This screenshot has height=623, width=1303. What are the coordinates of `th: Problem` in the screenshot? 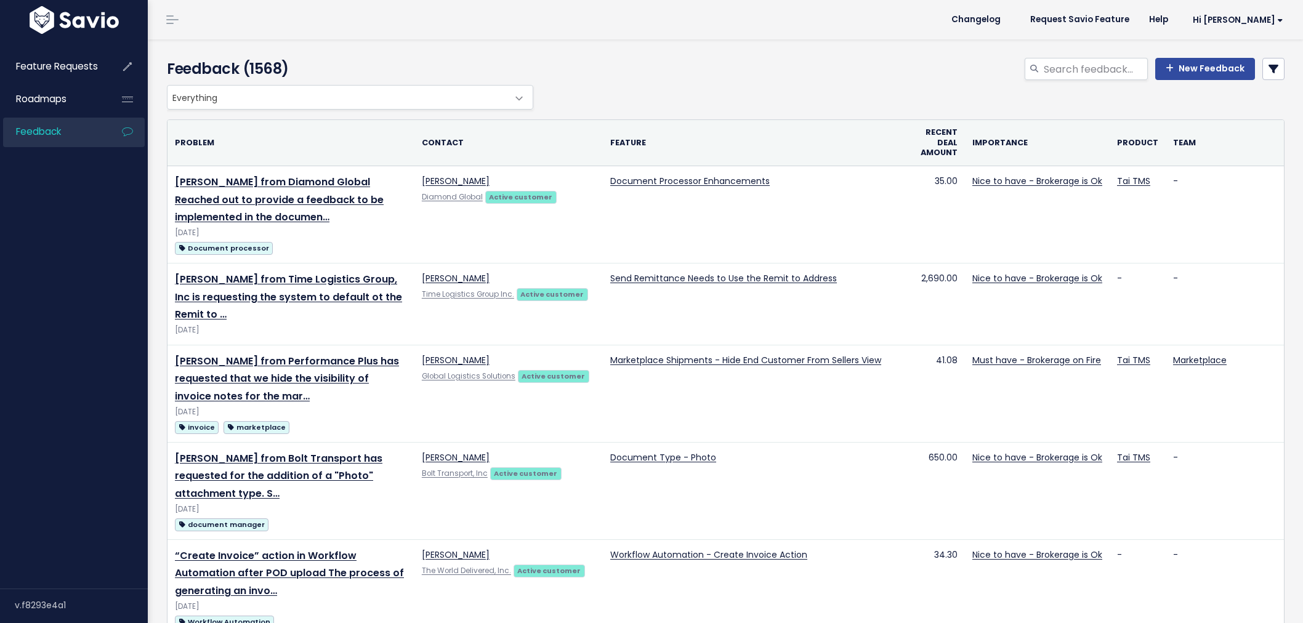 It's located at (291, 143).